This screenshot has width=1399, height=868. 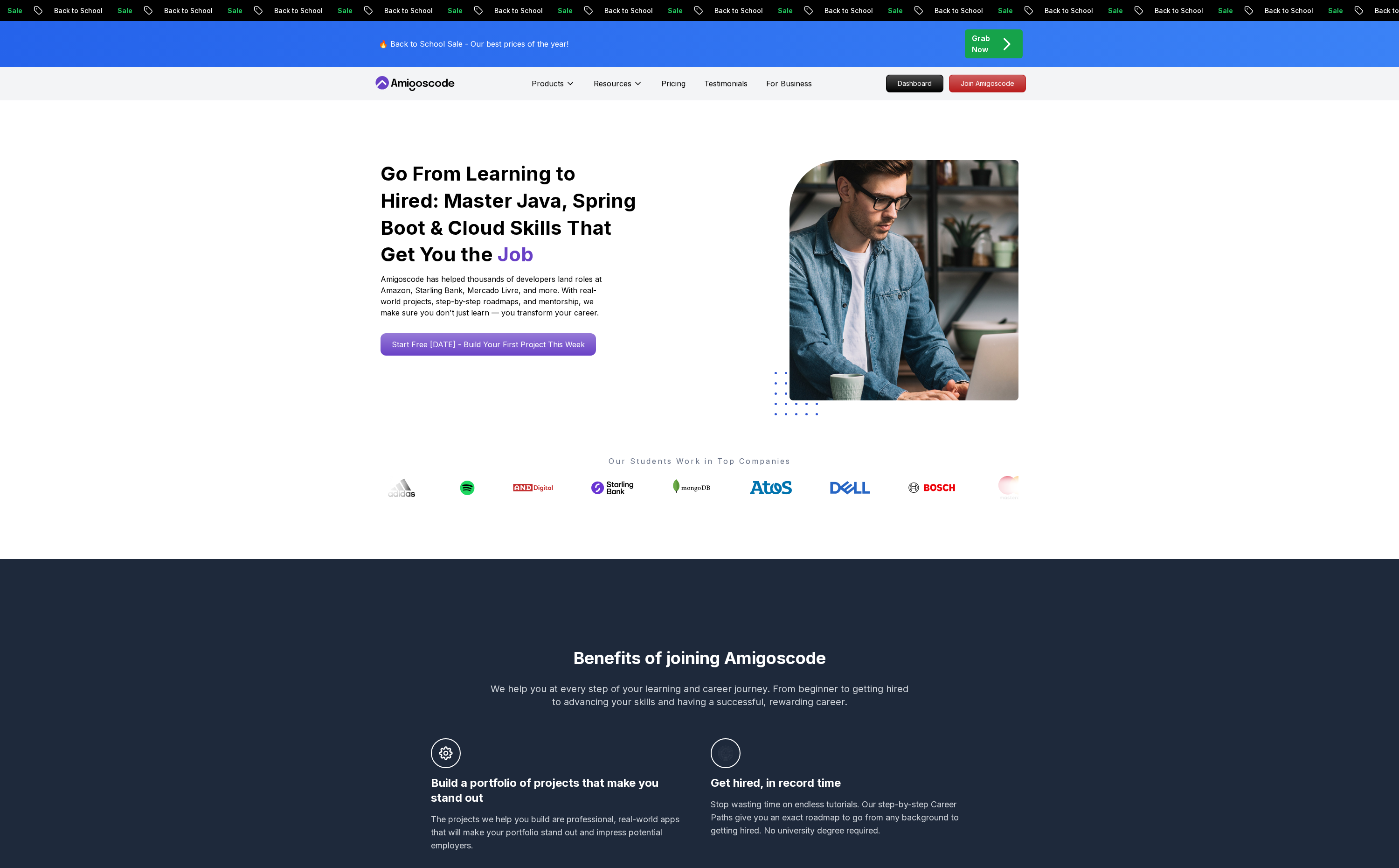 I want to click on p: Testimonials, so click(x=726, y=84).